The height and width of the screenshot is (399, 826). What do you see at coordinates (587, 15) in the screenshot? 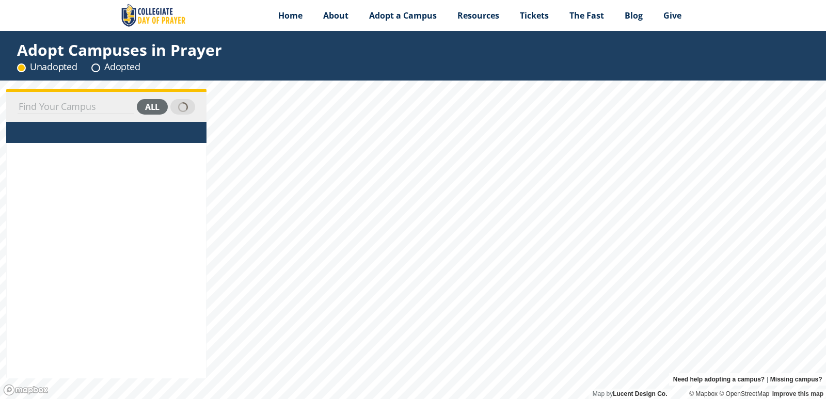
I see `span: The Fast` at bounding box center [587, 15].